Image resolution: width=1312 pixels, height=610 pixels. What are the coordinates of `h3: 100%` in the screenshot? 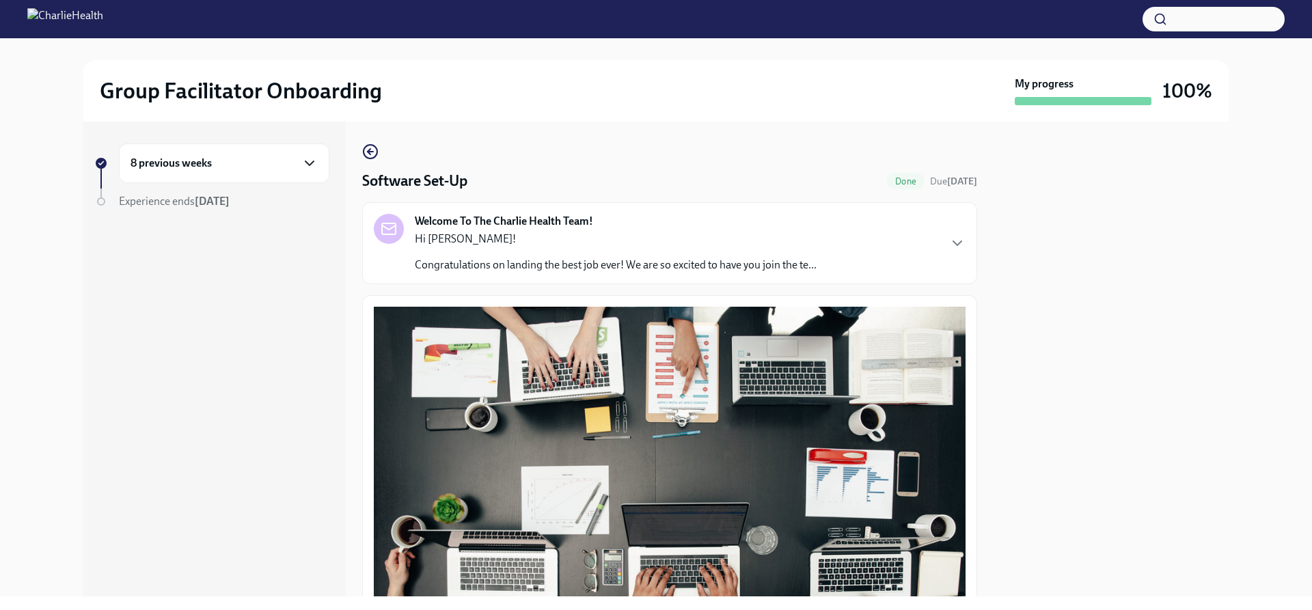 It's located at (1187, 91).